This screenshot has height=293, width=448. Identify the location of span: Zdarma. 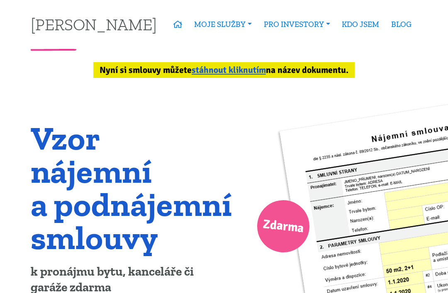
(283, 226).